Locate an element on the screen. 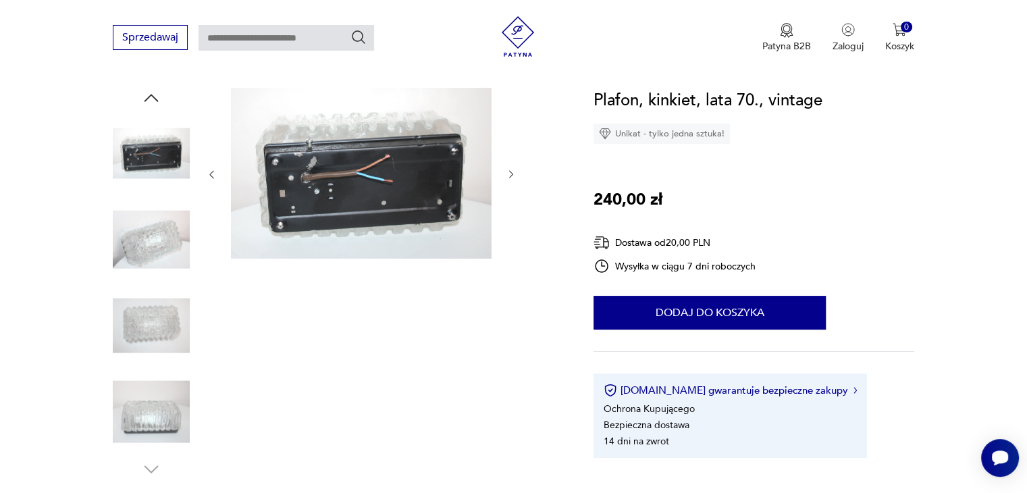 The height and width of the screenshot is (493, 1027). p: 240,00 zł is located at coordinates (628, 200).